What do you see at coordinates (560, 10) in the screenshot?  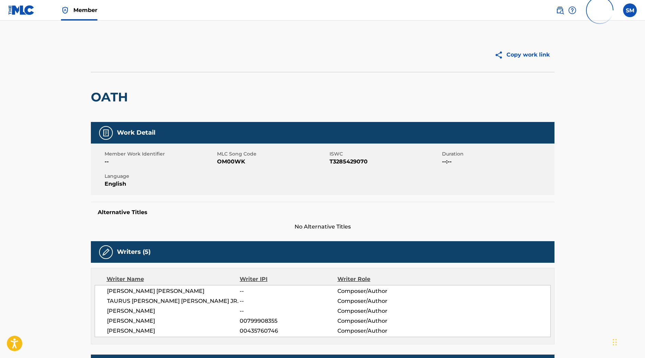 I see `img: search` at bounding box center [560, 10].